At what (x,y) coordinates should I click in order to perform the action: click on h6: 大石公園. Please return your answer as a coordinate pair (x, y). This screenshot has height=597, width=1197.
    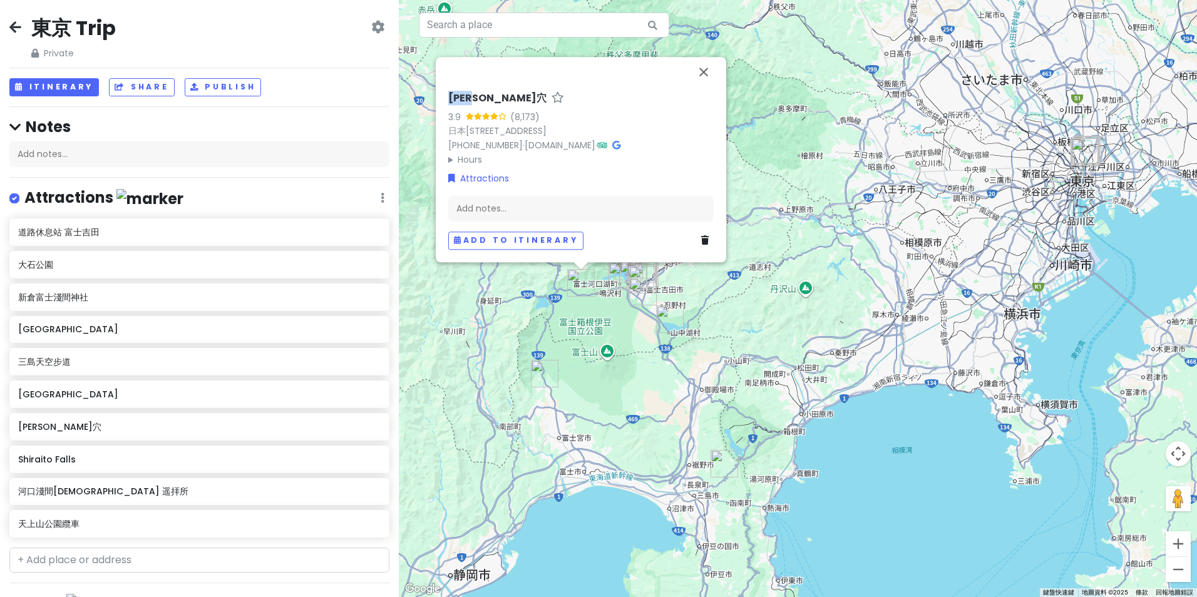
    Looking at the image, I should click on (199, 265).